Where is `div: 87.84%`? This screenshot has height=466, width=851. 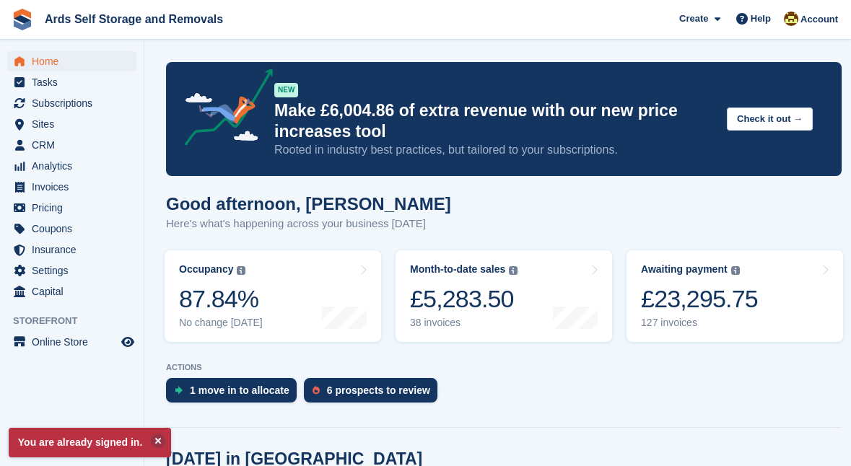
div: 87.84% is located at coordinates (221, 299).